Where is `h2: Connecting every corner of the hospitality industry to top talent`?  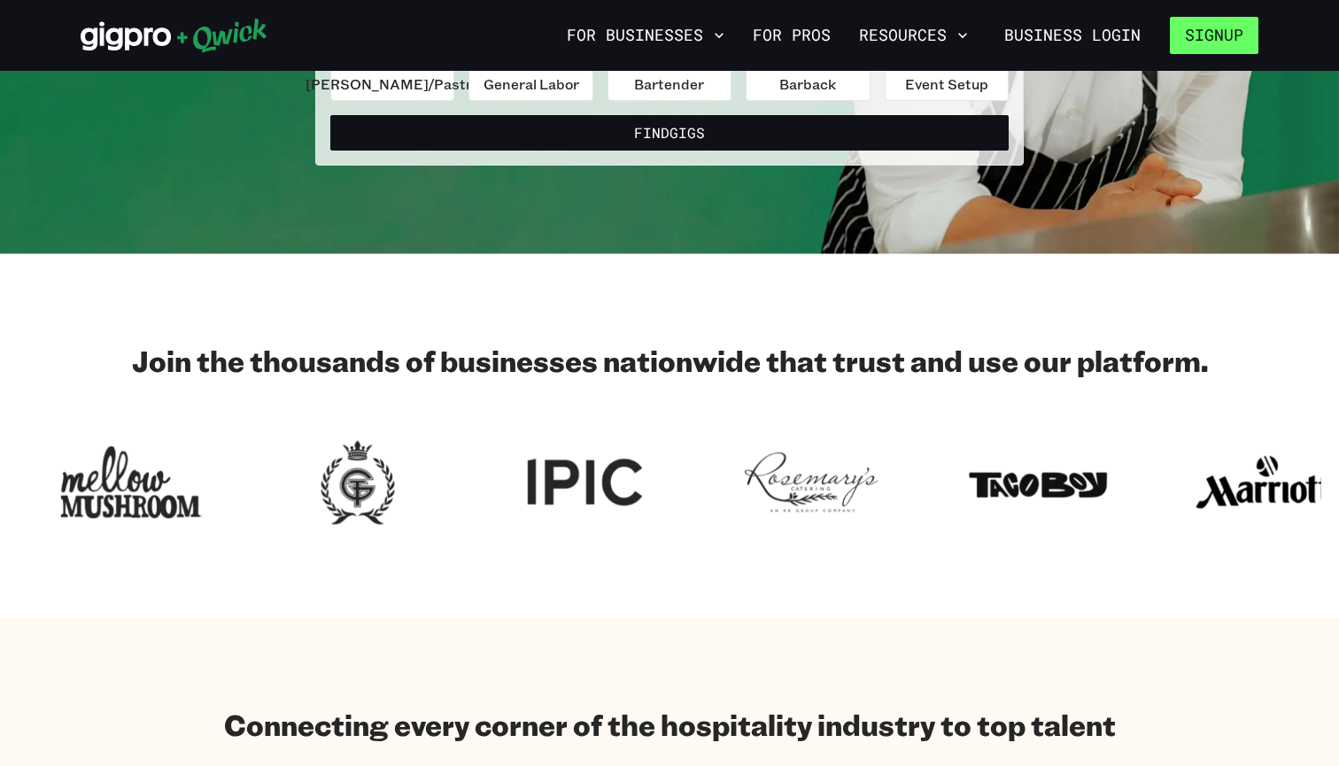 h2: Connecting every corner of the hospitality industry to top talent is located at coordinates (669, 724).